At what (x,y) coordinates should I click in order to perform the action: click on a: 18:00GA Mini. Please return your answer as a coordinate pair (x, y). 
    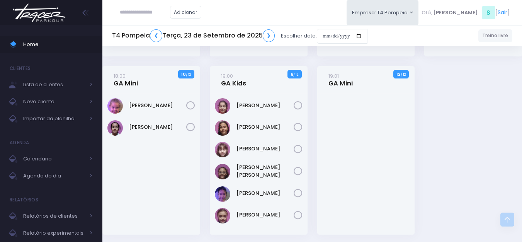
    Looking at the image, I should click on (126, 80).